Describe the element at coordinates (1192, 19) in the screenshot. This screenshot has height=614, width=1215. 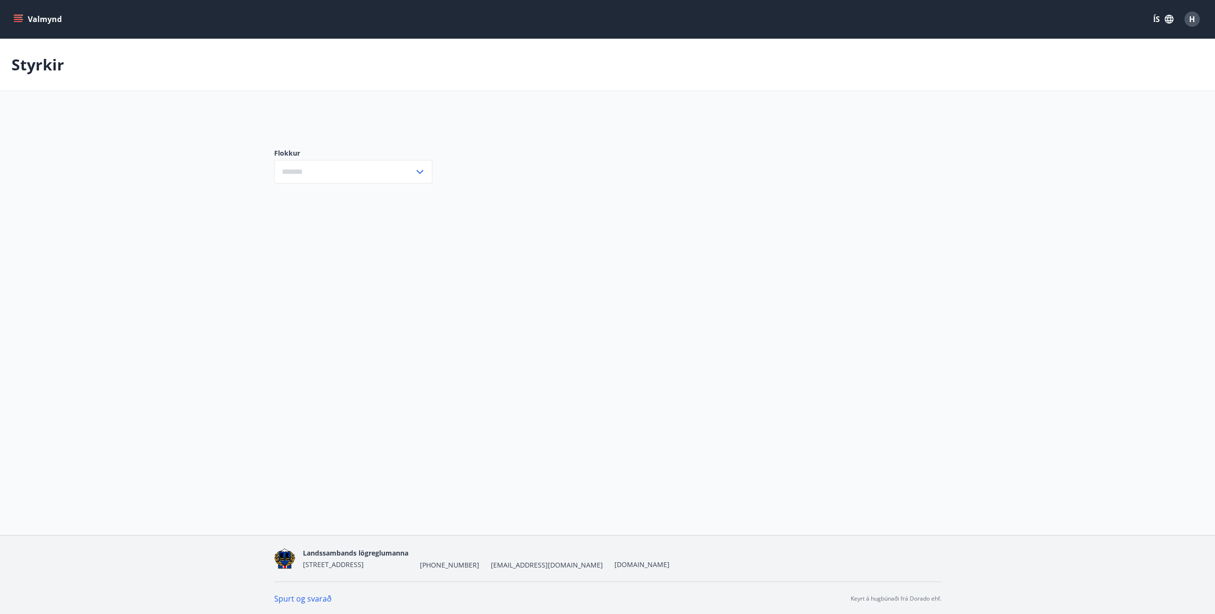
I see `span: H` at that location.